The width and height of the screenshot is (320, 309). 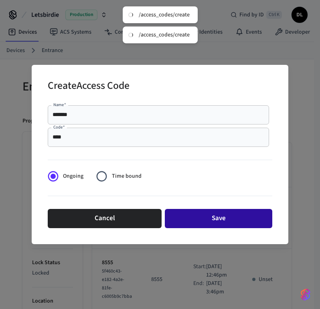 I want to click on label: Code, so click(x=59, y=127).